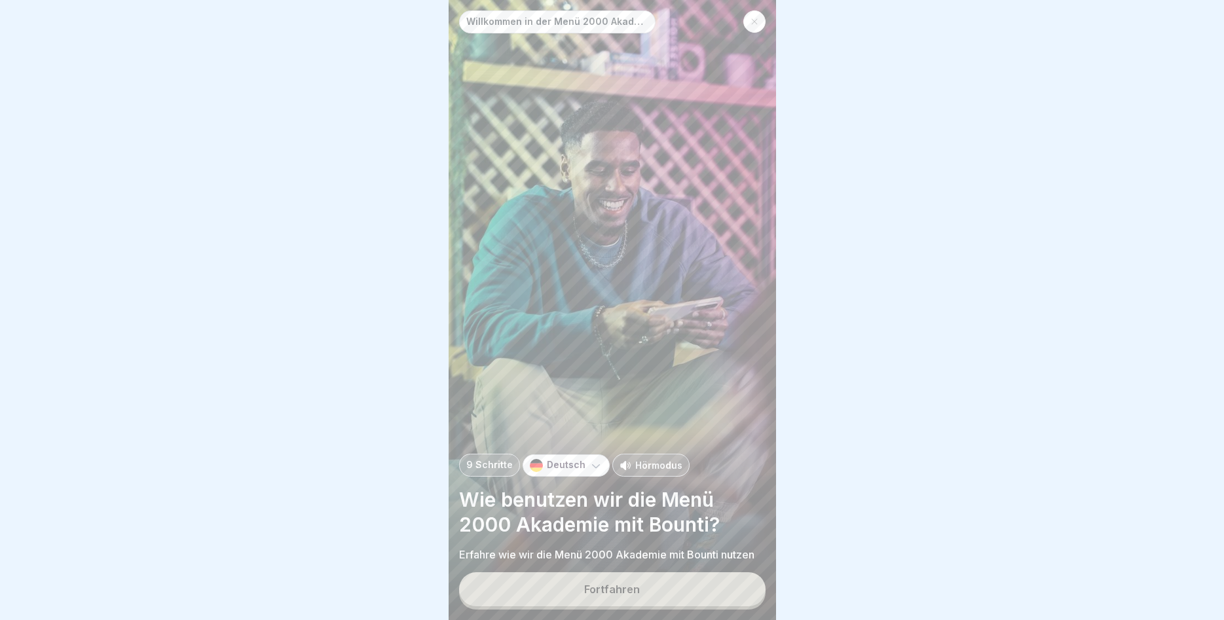 This screenshot has height=620, width=1224. Describe the element at coordinates (489, 465) in the screenshot. I see `p: 9 Schritte` at that location.